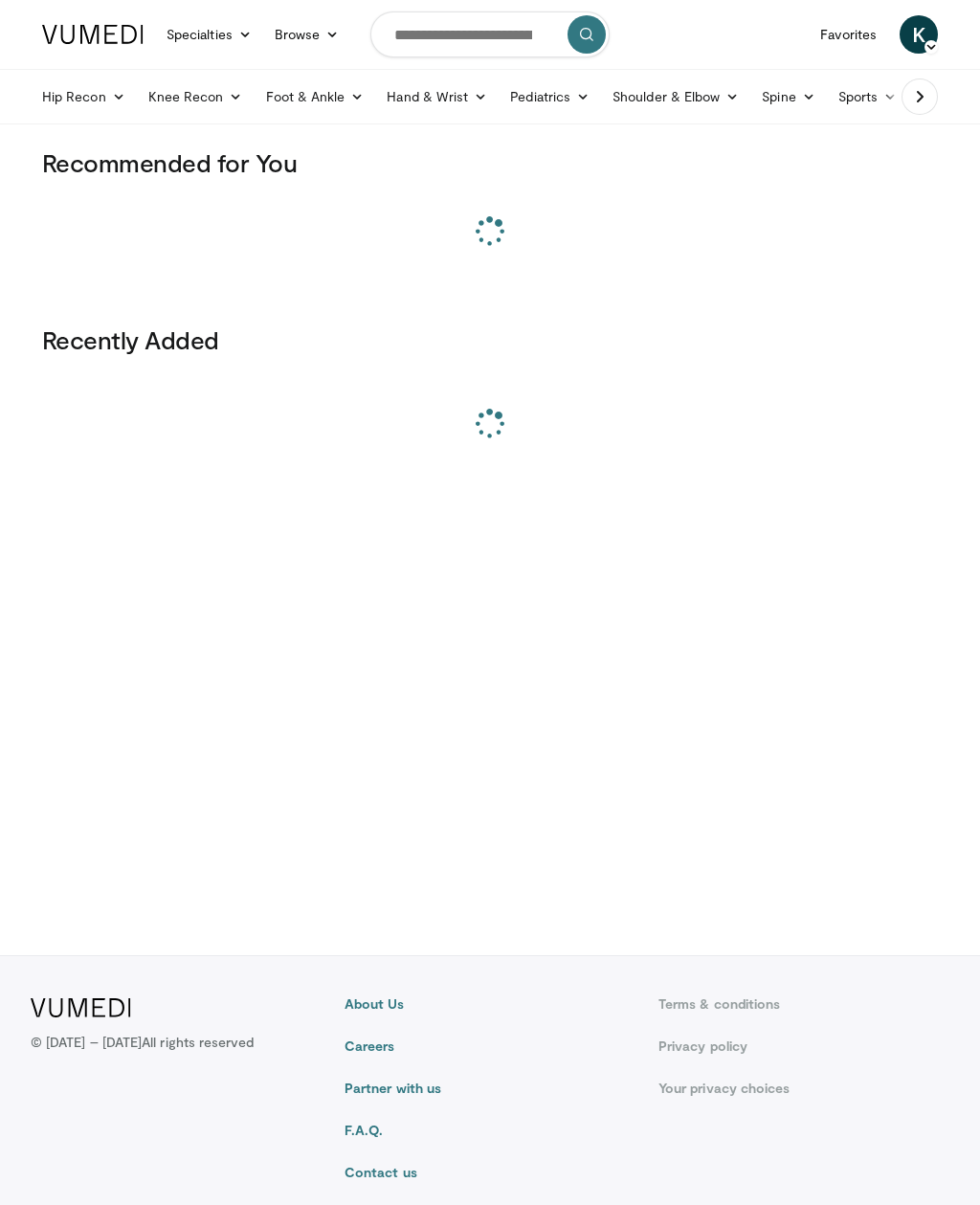  What do you see at coordinates (307, 34) in the screenshot?
I see `a: Browse` at bounding box center [307, 34].